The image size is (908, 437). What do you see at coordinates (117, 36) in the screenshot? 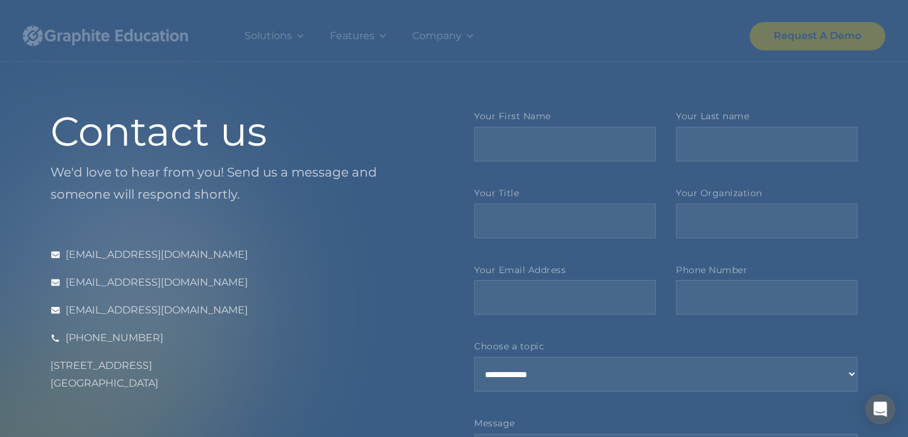
I see `a: home` at bounding box center [117, 36].